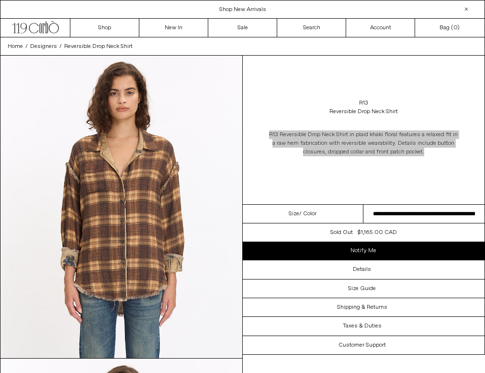 The height and width of the screenshot is (373, 485). Describe the element at coordinates (341, 232) in the screenshot. I see `div: Sold out` at that location.